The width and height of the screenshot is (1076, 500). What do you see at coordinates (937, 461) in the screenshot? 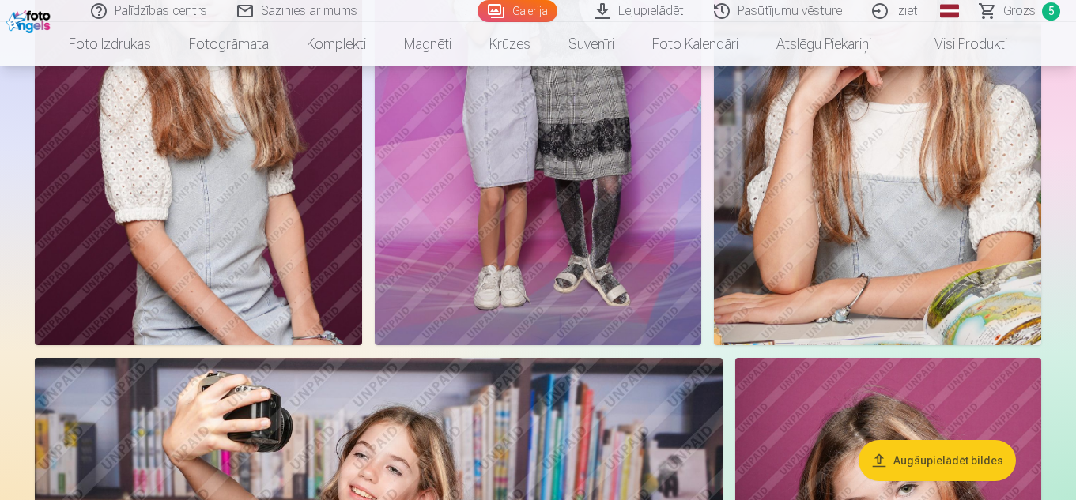
I see `button: Augšupielādēt bildes` at bounding box center [937, 461].